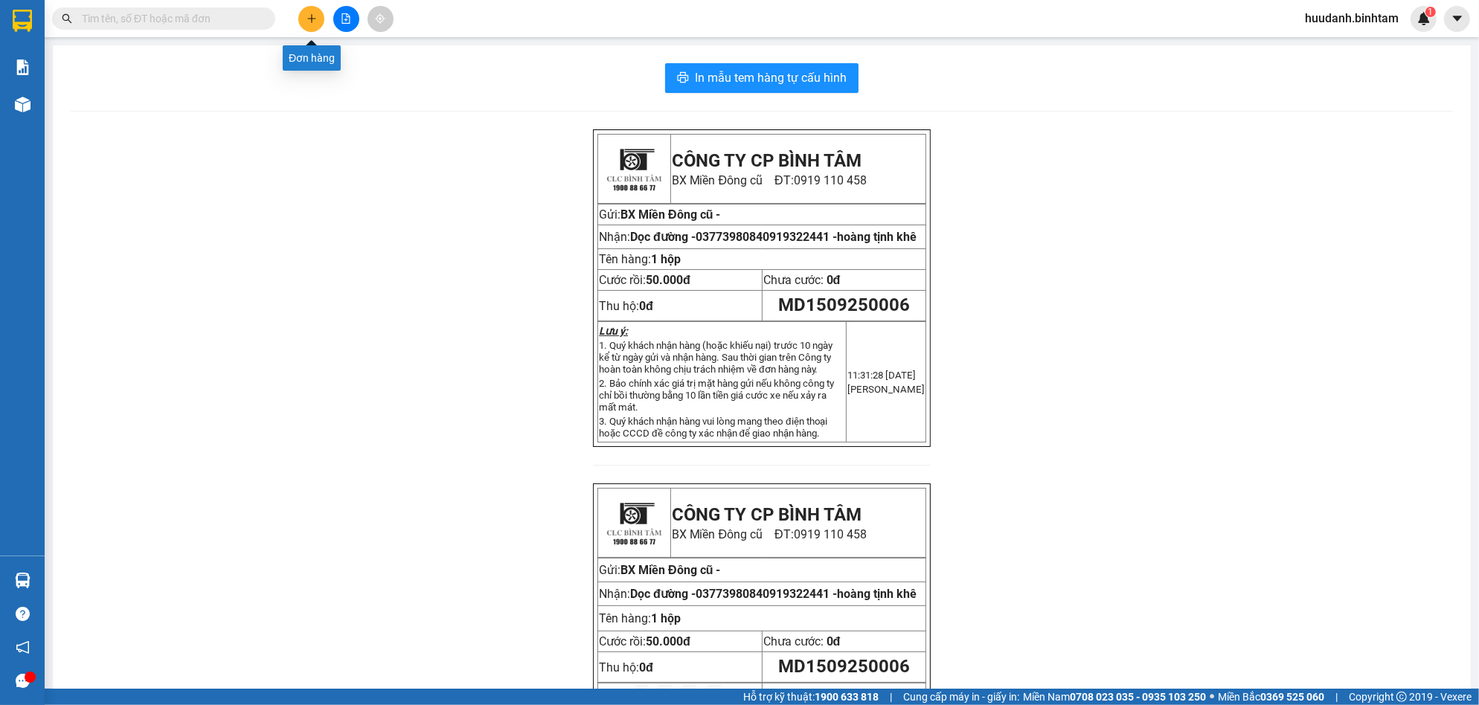 The height and width of the screenshot is (705, 1479). Describe the element at coordinates (1352, 18) in the screenshot. I see `span: huudanh.binhtam` at that location.